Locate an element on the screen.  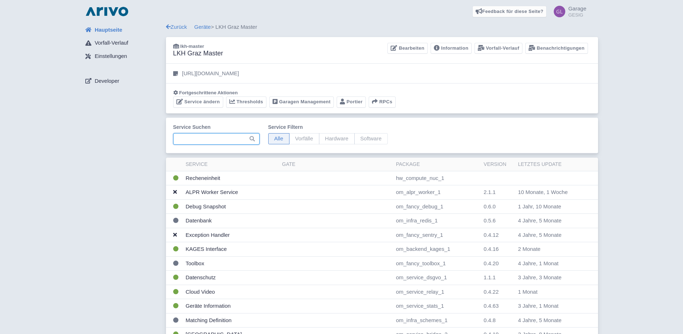
span: Einstellungen is located at coordinates (111, 56).